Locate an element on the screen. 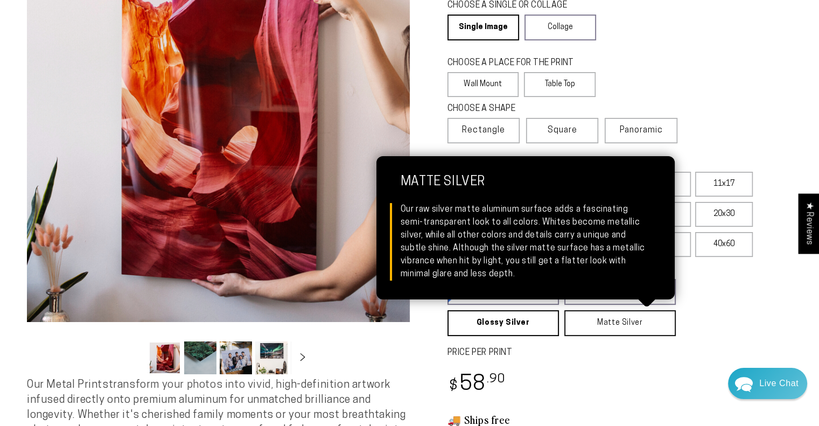 Image resolution: width=819 pixels, height=426 pixels. label: 11x17 is located at coordinates (724, 184).